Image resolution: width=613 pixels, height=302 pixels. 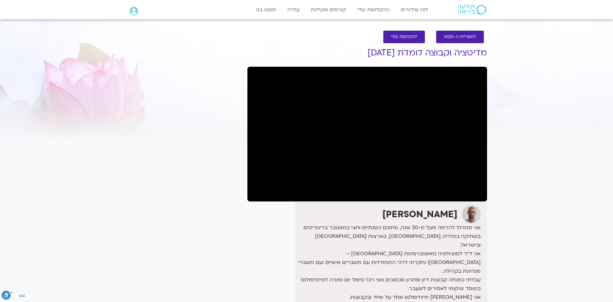 What do you see at coordinates (471, 214) in the screenshot?
I see `img: דקל קנטי` at bounding box center [471, 214].